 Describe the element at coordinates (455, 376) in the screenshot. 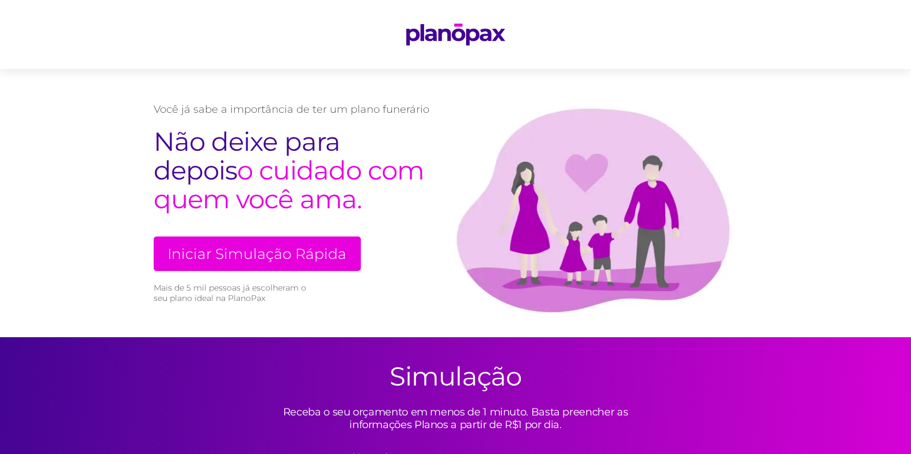

I see `h2: Simulação` at that location.